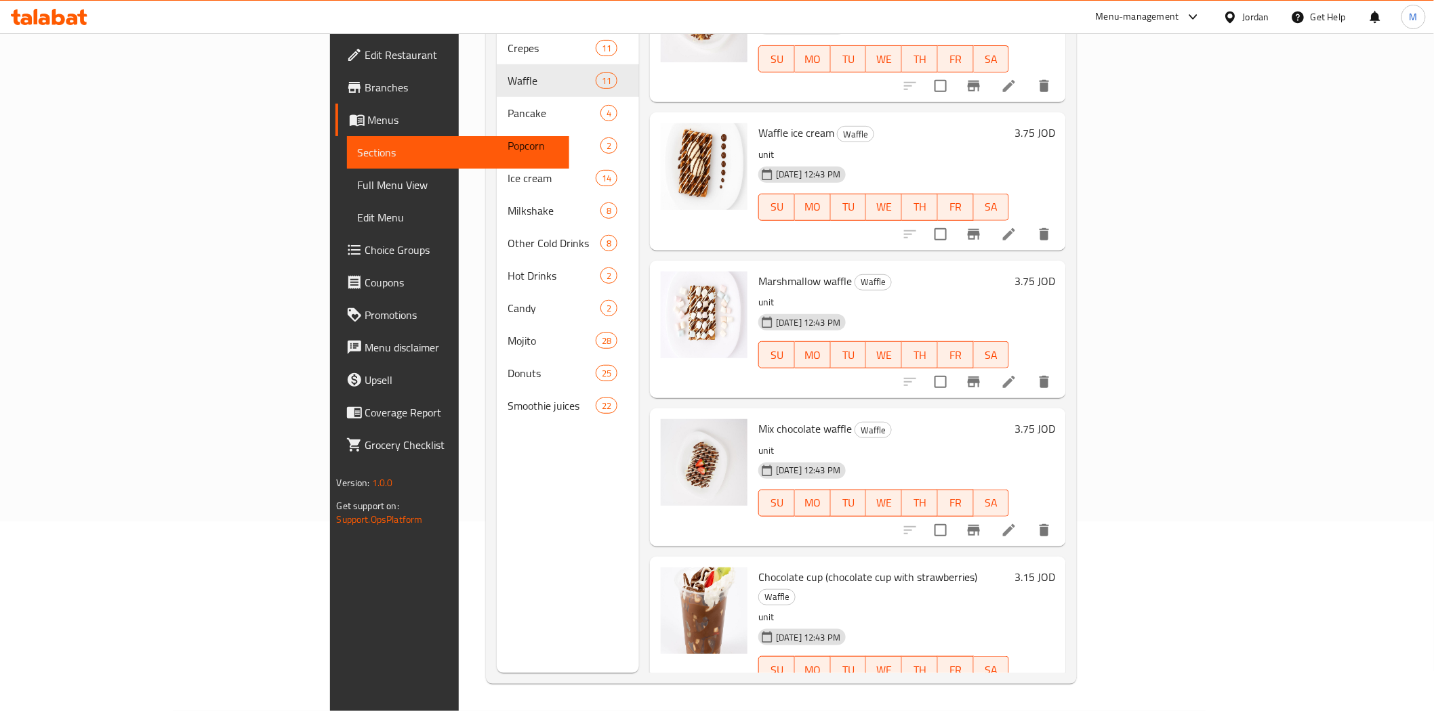  Describe the element at coordinates (991, 59) in the screenshot. I see `span: SA` at that location.